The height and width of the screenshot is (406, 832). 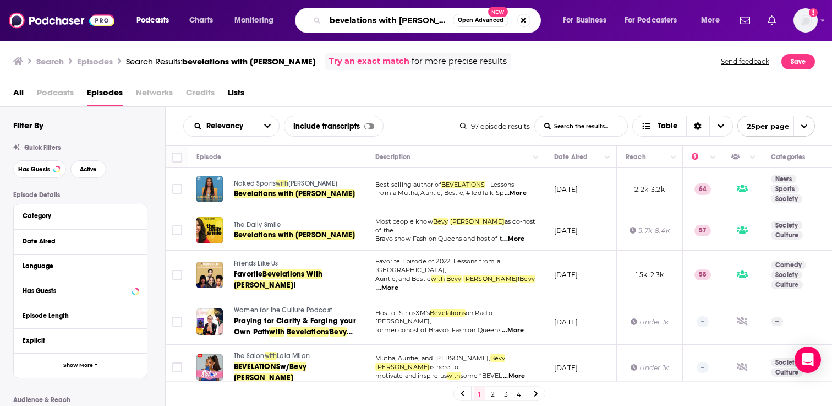 I want to click on button: Save, so click(x=798, y=62).